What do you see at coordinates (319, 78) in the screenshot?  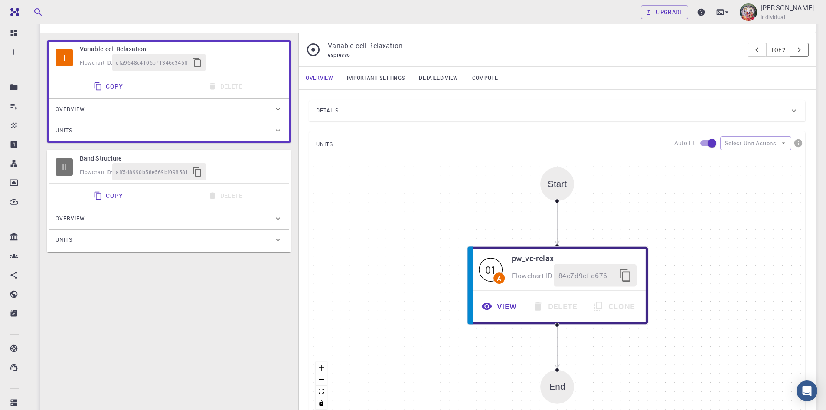 I see `a: Overview` at bounding box center [319, 78].